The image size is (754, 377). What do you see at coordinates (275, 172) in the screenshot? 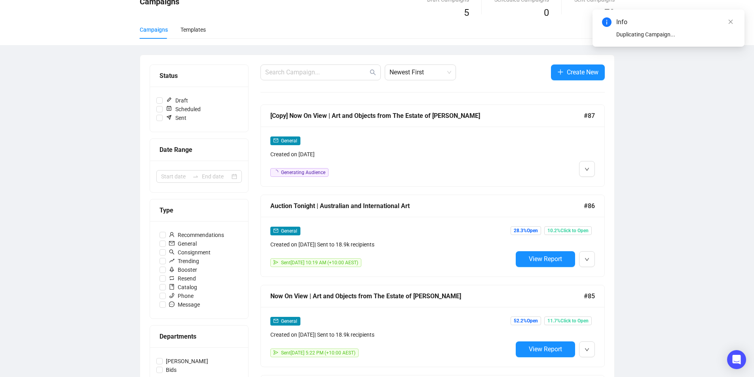
I see `span: loading` at bounding box center [275, 172].